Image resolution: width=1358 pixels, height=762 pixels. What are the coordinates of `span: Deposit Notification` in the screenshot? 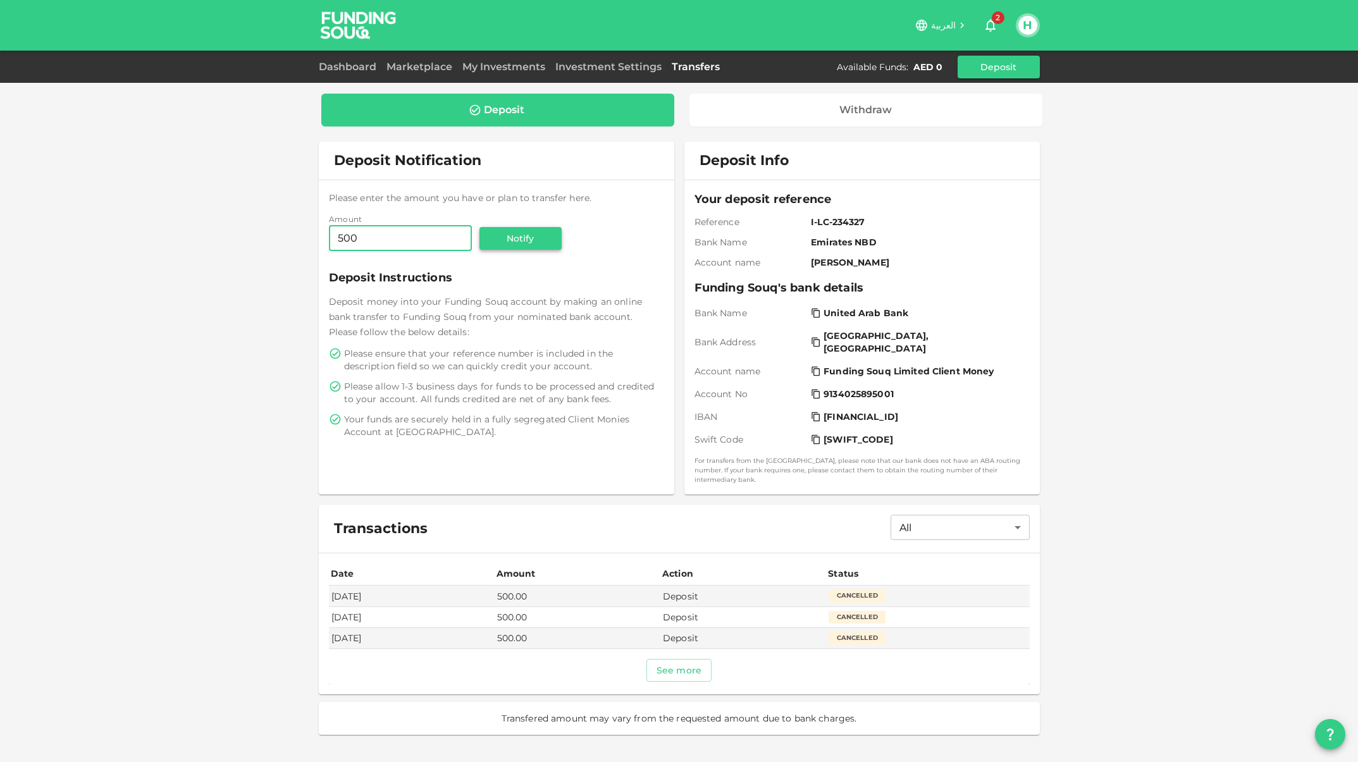 It's located at (407, 160).